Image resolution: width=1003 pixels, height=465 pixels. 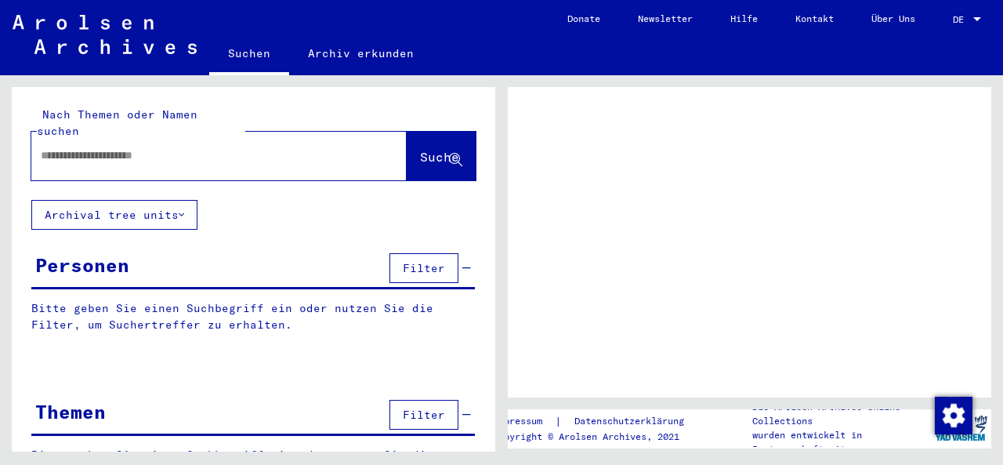 What do you see at coordinates (524, 421) in the screenshot?
I see `a: Impressum` at bounding box center [524, 421].